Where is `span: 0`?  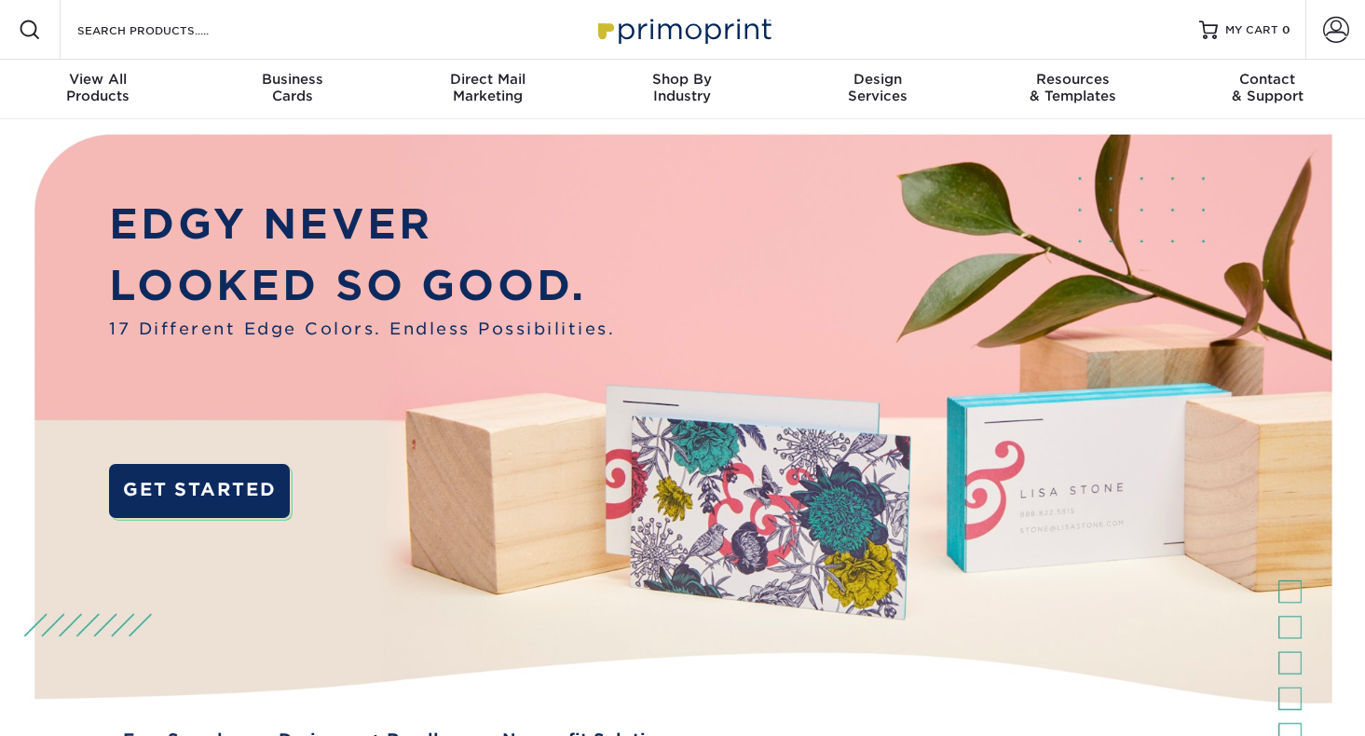
span: 0 is located at coordinates (1286, 30).